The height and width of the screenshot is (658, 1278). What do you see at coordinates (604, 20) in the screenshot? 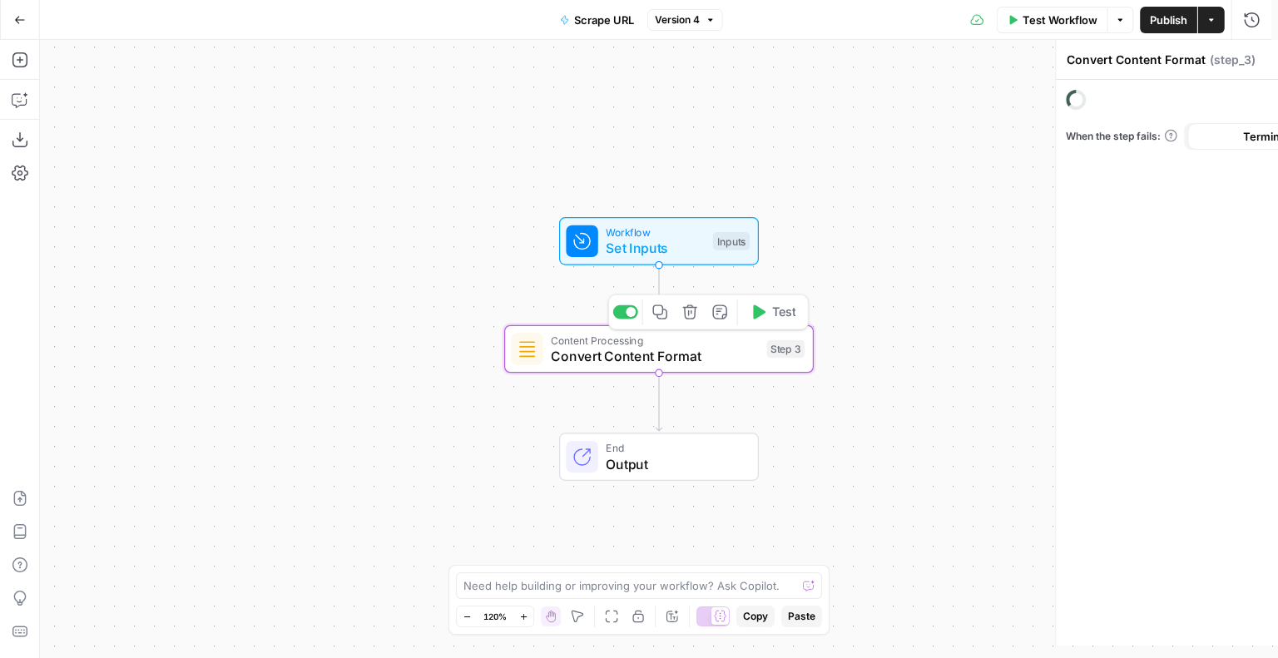
I see `span: Scrape URL` at bounding box center [604, 20].